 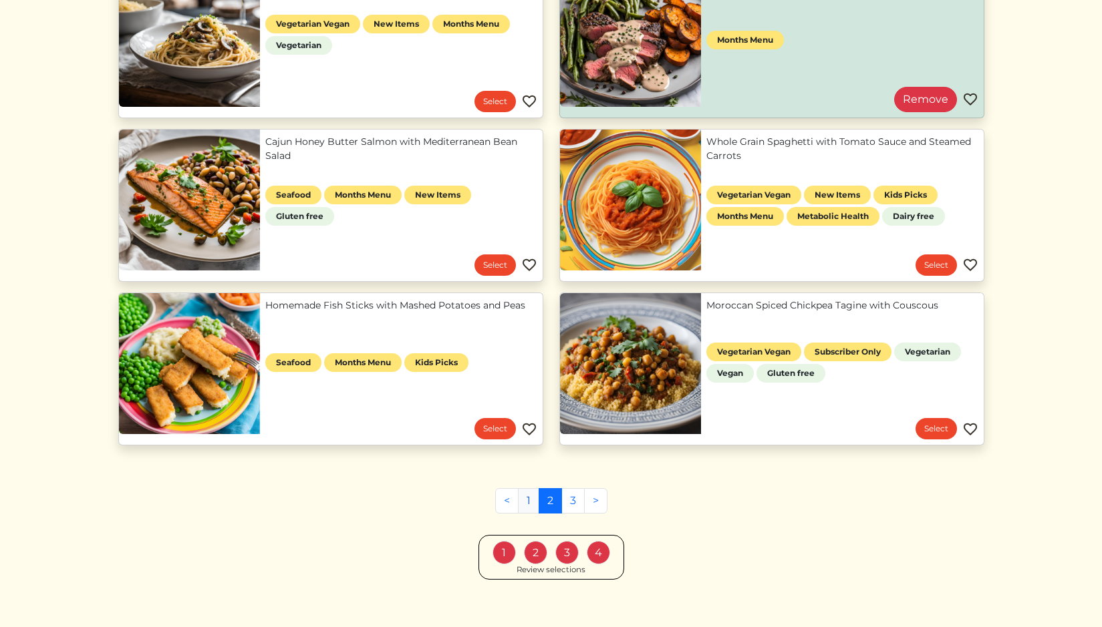 What do you see at coordinates (842, 149) in the screenshot?
I see `a: Whole Grain Spaghetti with Tomato Sauce and Steamed Carrots` at bounding box center [842, 149].